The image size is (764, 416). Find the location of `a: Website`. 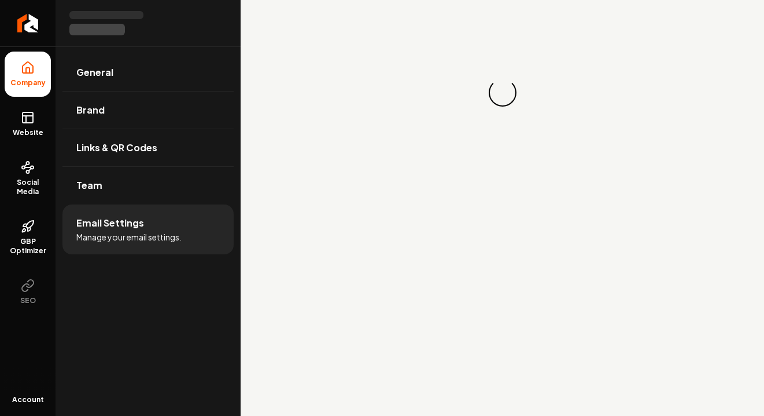

a: Website is located at coordinates (28, 124).